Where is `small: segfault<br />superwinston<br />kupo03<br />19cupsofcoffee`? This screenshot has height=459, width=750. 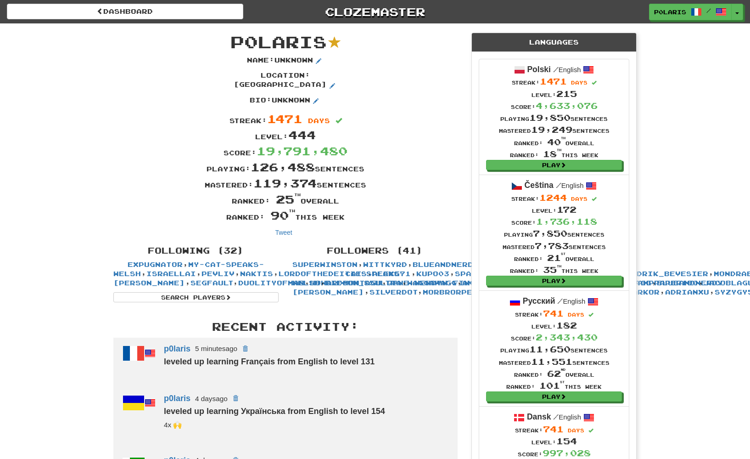 small: segfault<br />superwinston<br />kupo03<br />19cupsofcoffee is located at coordinates (173, 424).